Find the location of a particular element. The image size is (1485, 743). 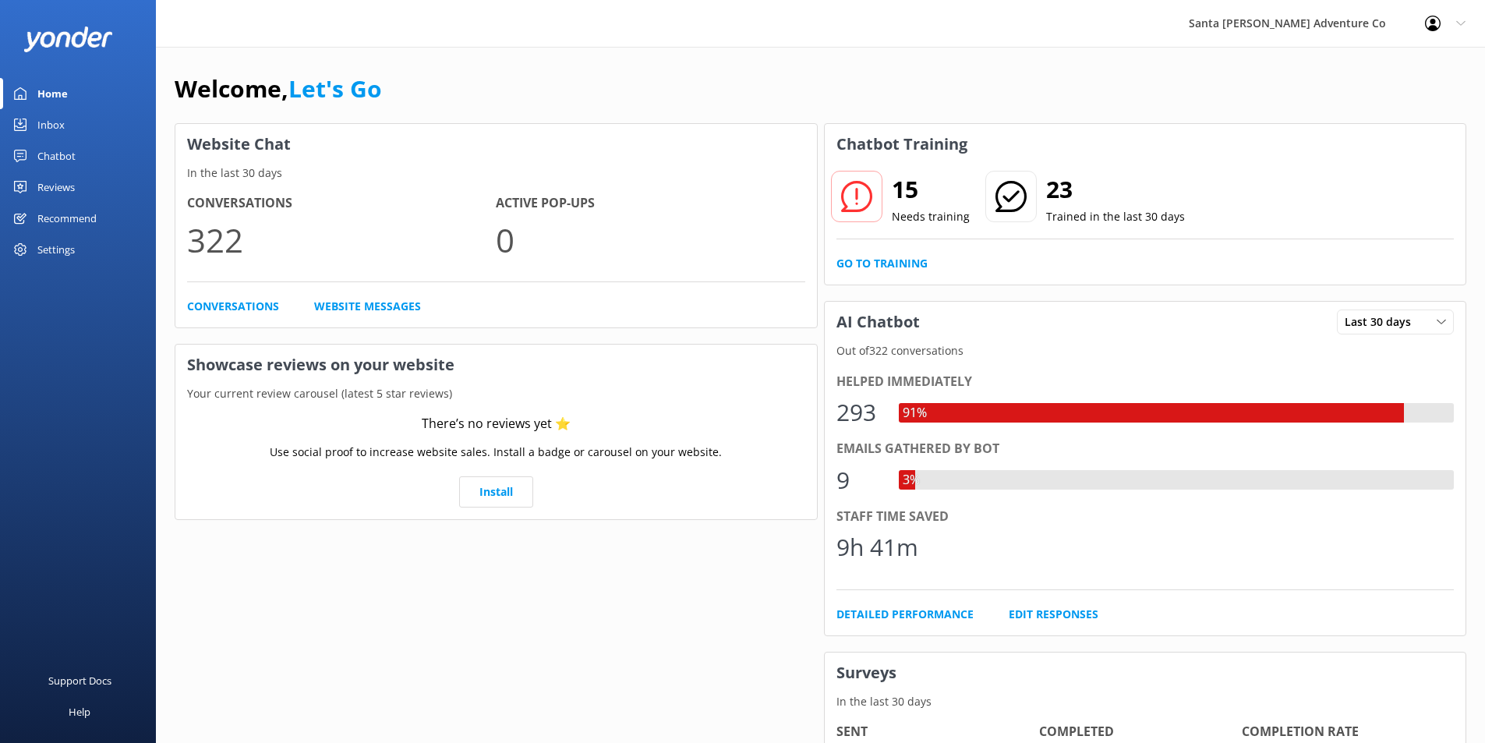

div: 9 is located at coordinates (860, 480).